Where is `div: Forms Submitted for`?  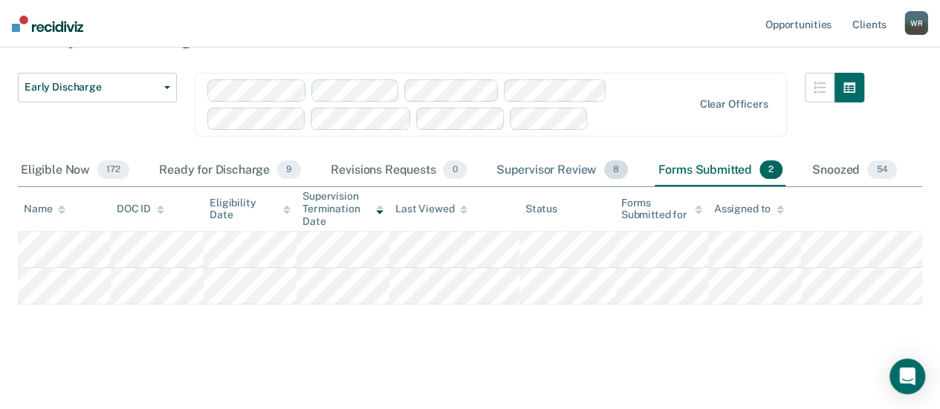 div: Forms Submitted for is located at coordinates (661, 210).